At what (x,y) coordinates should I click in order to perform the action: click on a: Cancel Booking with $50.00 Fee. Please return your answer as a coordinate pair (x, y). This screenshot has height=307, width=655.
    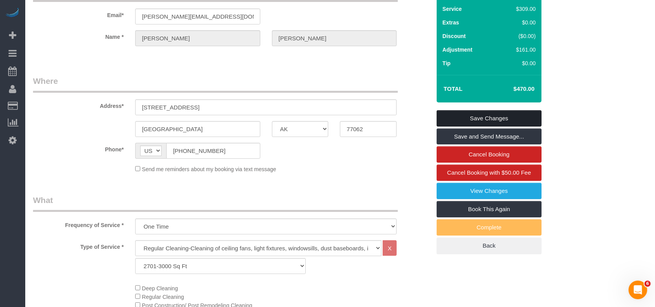
    Looking at the image, I should click on (489, 173).